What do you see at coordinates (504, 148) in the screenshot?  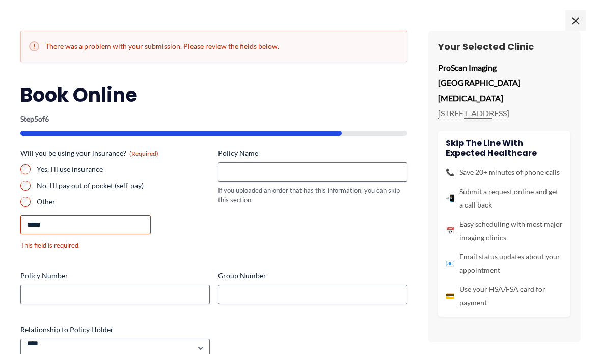 I see `h4: Skip the line with Expected Healthcare` at bounding box center [504, 148].